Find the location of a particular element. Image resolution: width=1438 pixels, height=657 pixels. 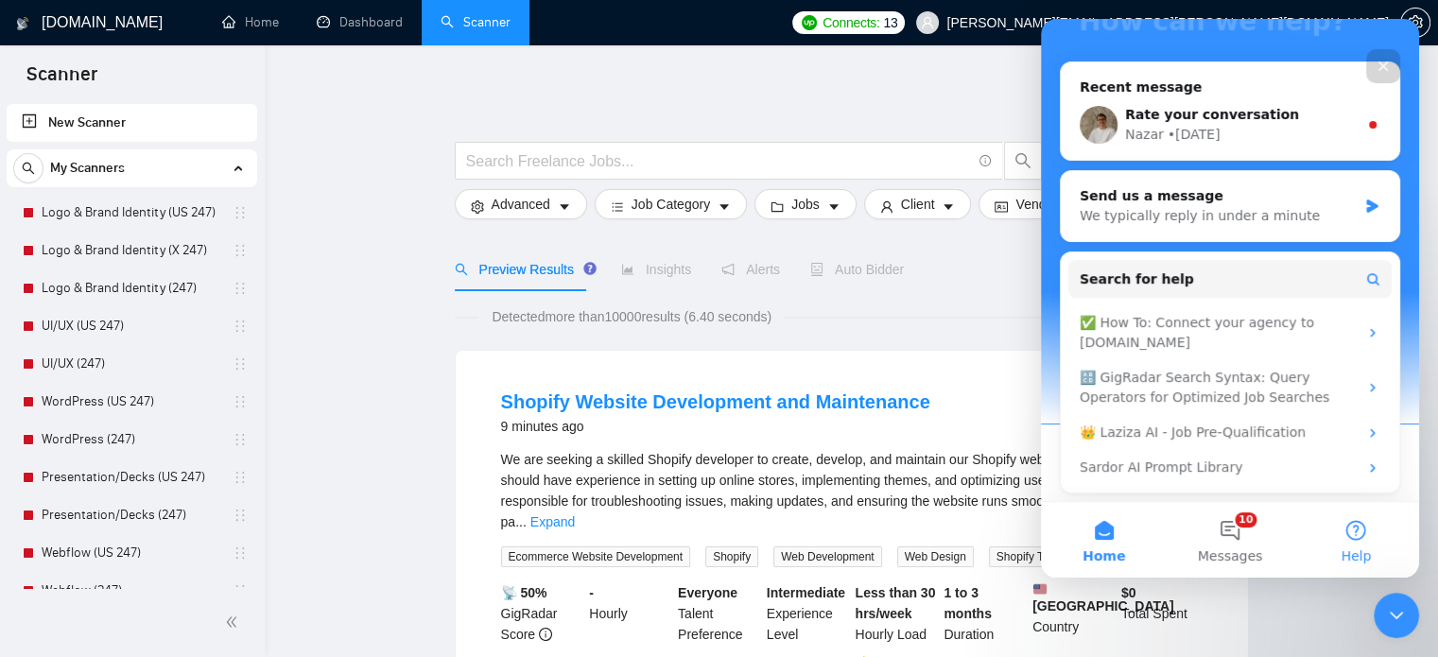

img: upwork-logo.png is located at coordinates (809, 23).